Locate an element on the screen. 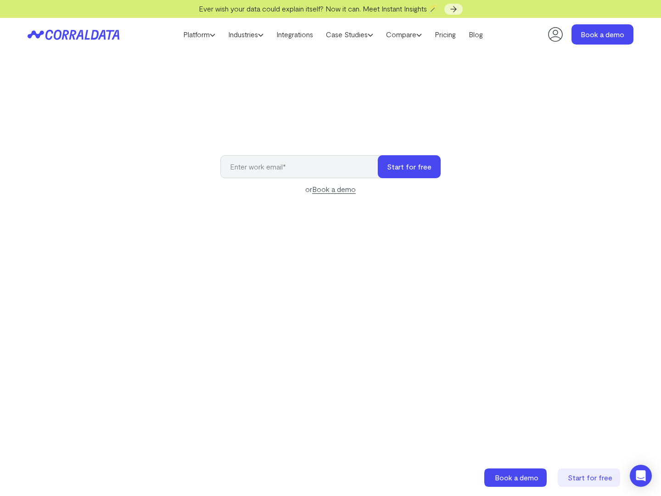 The height and width of the screenshot is (496, 661). input: Enter work email* is located at coordinates (304, 167).